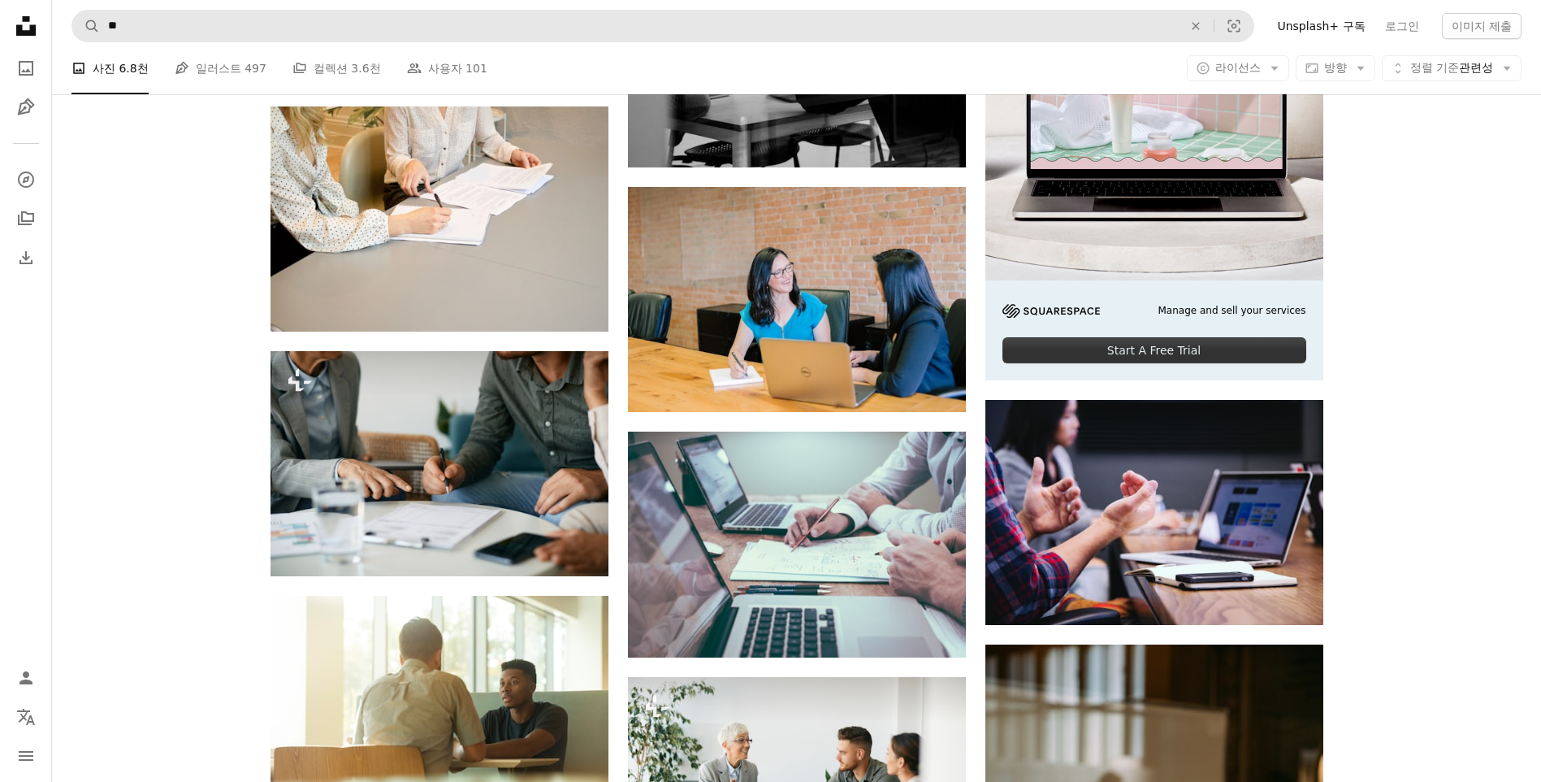  What do you see at coordinates (447, 68) in the screenshot?
I see `a: 사용자 101` at bounding box center [447, 68].